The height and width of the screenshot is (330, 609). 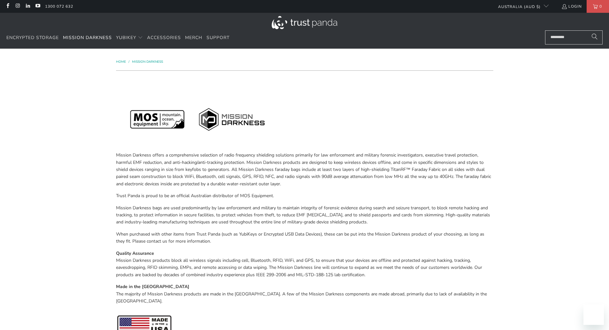 What do you see at coordinates (305, 238) in the screenshot?
I see `p: When purchased with other items from Trust Panda (such as YubiKeys or Encrypted USB Data Devices)...` at bounding box center [305, 238].